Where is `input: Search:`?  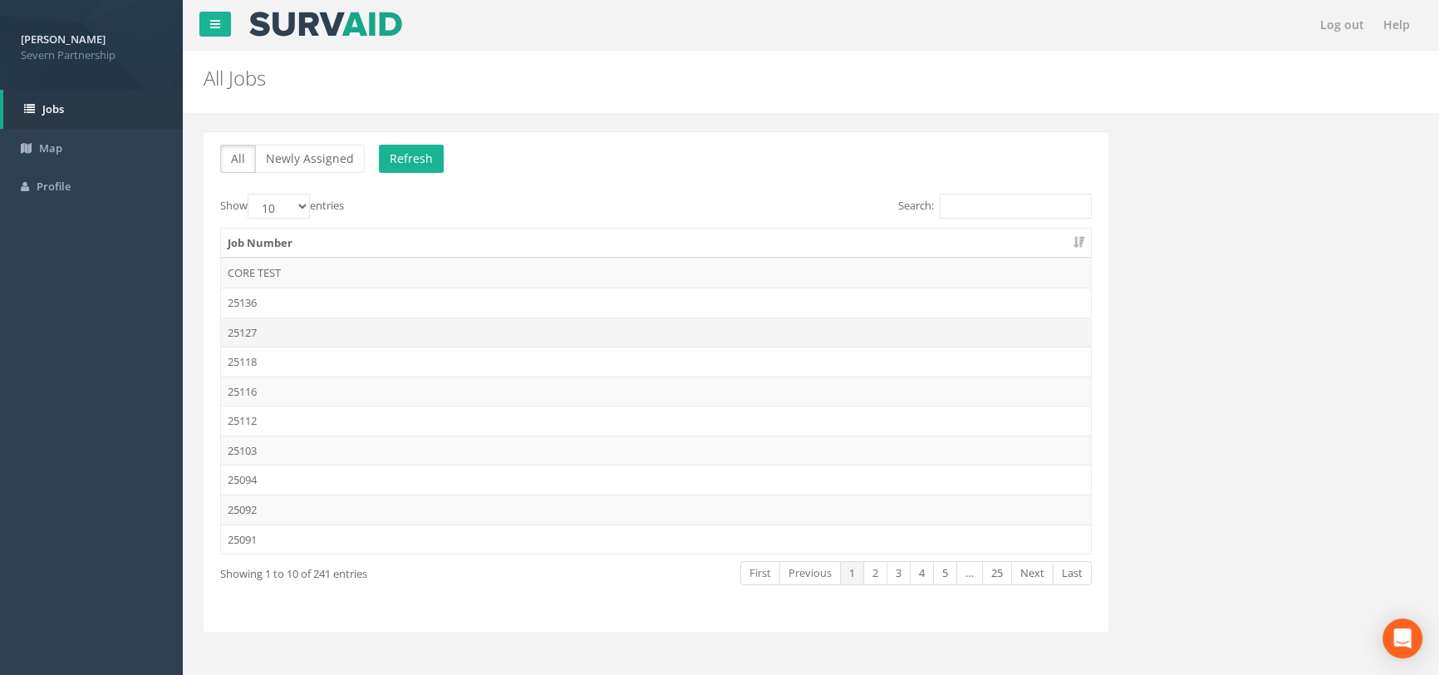 input: Search: is located at coordinates (1015, 206).